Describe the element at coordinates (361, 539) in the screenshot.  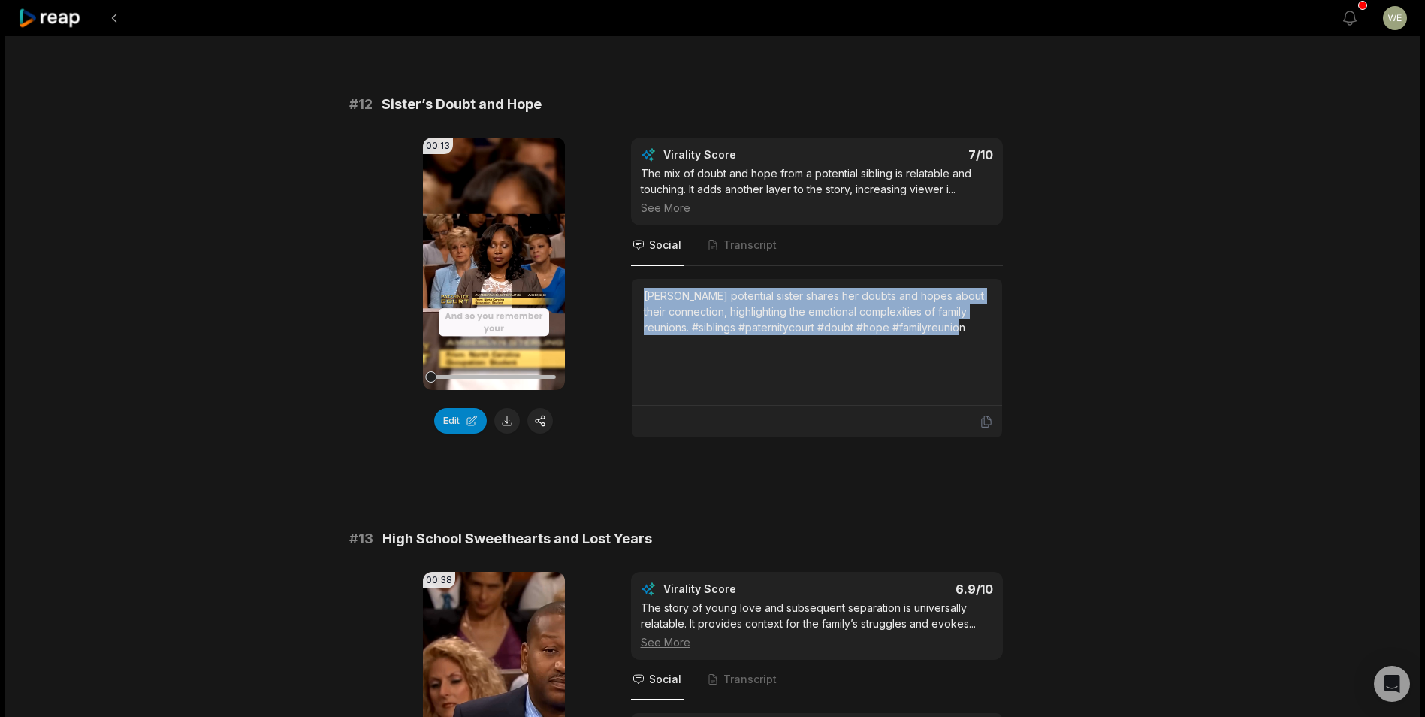
I see `span: # 13` at that location.